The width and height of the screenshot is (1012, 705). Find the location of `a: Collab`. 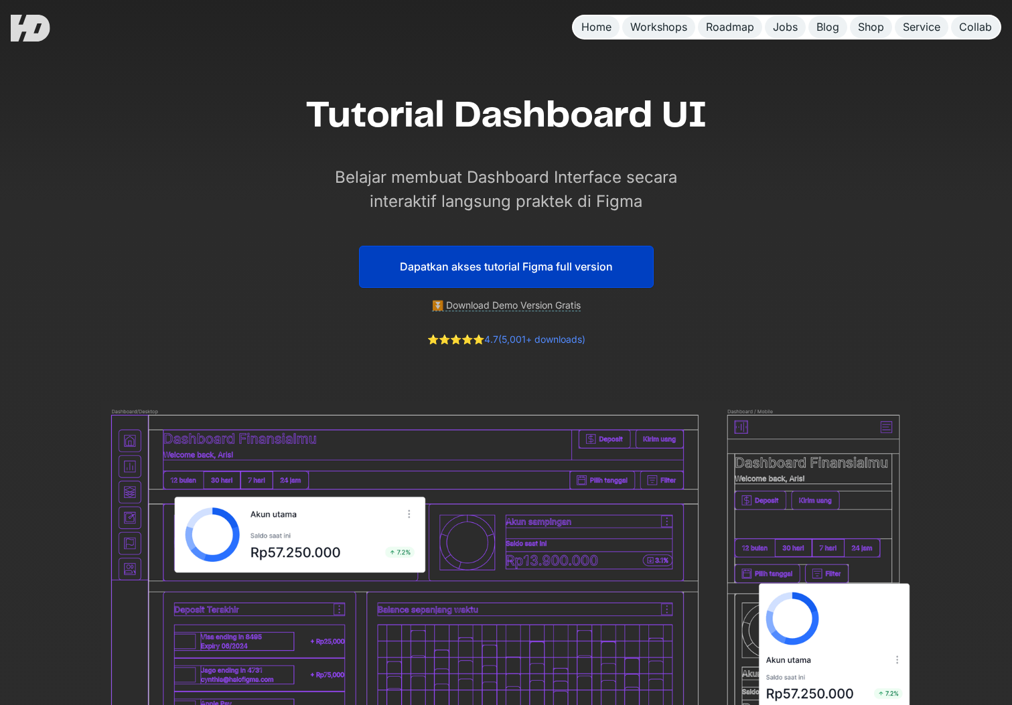

a: Collab is located at coordinates (975, 27).